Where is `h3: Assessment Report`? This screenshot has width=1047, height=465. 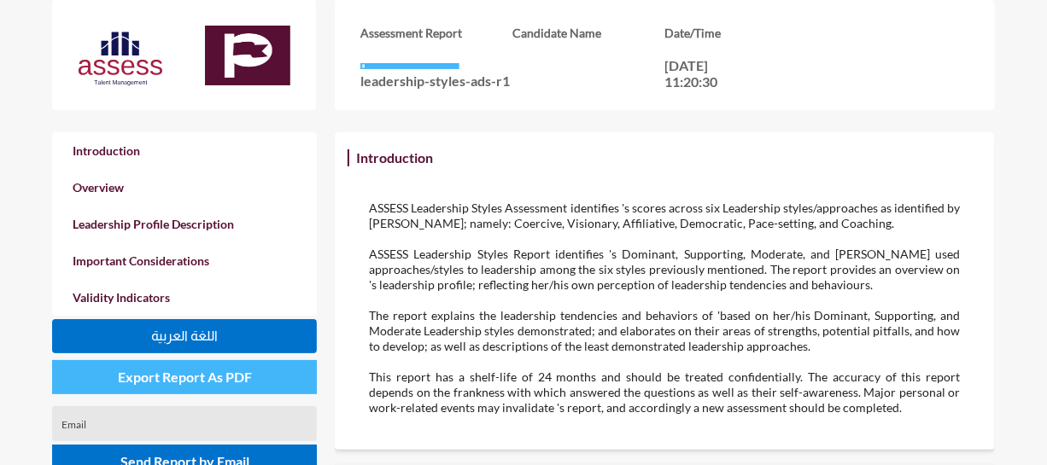 h3: Assessment Report is located at coordinates (436, 32).